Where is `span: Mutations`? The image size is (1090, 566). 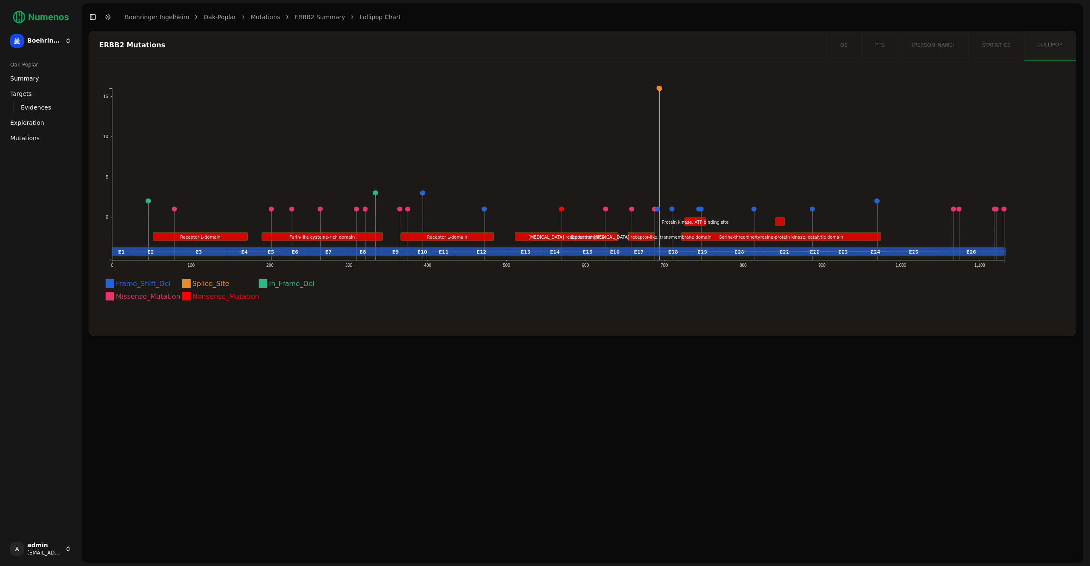 span: Mutations is located at coordinates (25, 138).